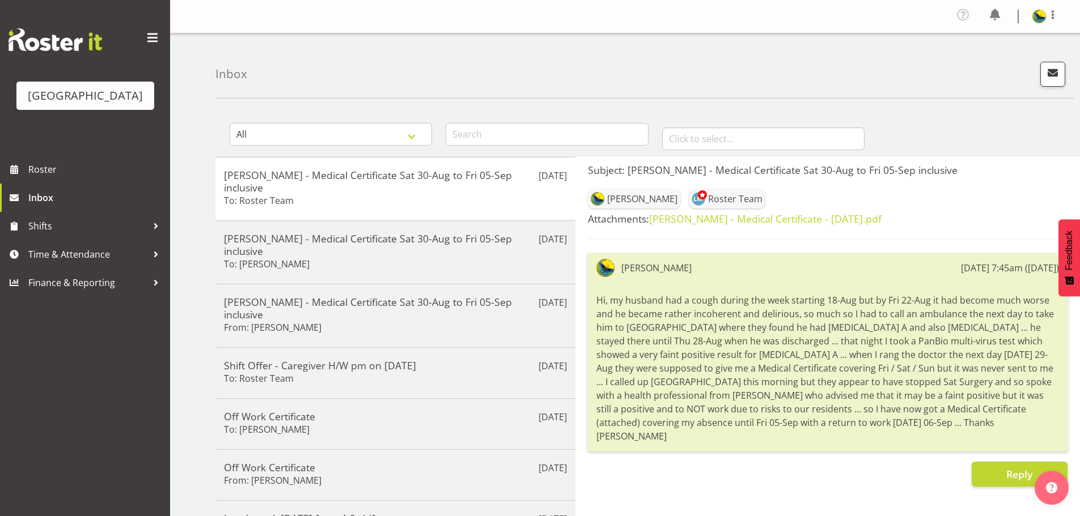 The width and height of the screenshot is (1080, 516). Describe the element at coordinates (763, 139) in the screenshot. I see `input: Click to select...` at that location.